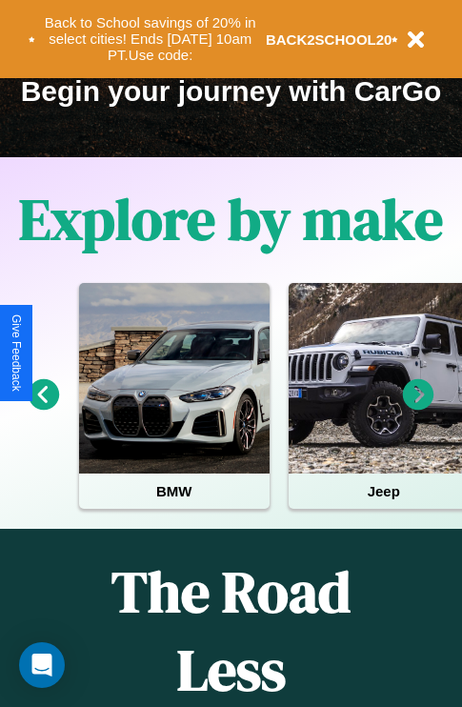  I want to click on h1: Explore by make, so click(231, 219).